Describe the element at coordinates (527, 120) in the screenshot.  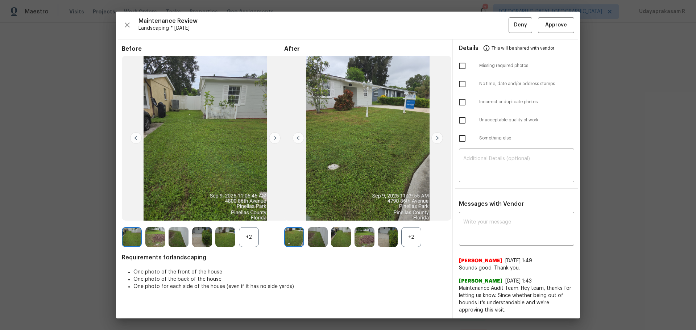
I see `span: Unacceptable quality of work` at that location.